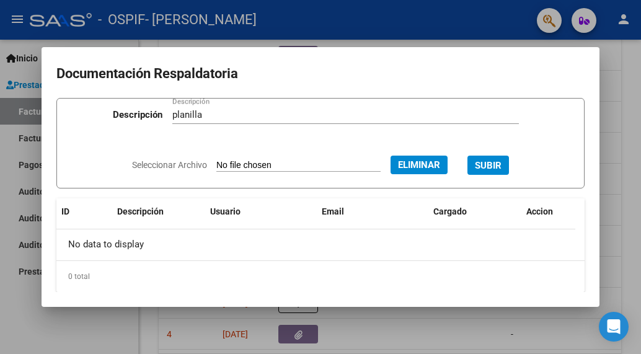 The width and height of the screenshot is (641, 354). I want to click on datatable-header-cell: ID, so click(84, 211).